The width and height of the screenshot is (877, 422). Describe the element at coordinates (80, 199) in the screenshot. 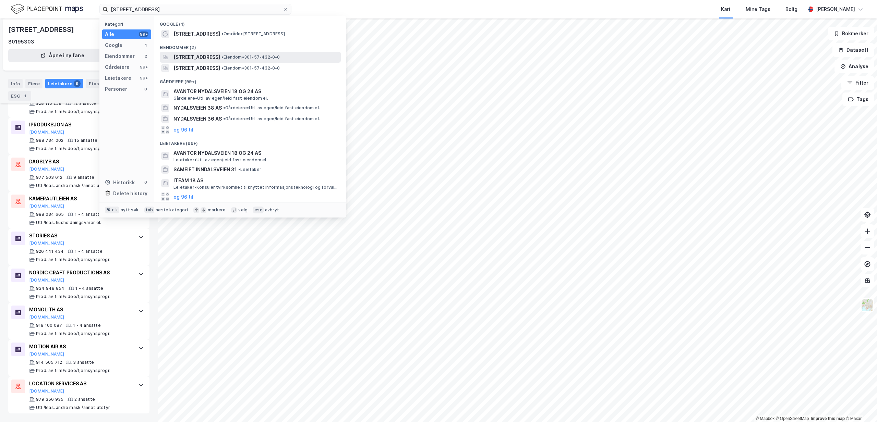

I see `div: KAMERAUTLEIEN AS` at that location.